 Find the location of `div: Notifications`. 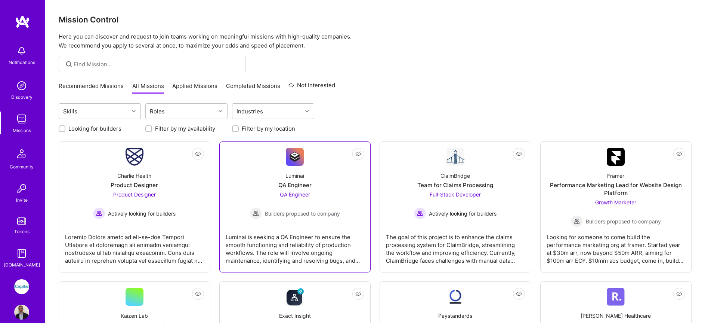

div: Notifications is located at coordinates (22, 62).